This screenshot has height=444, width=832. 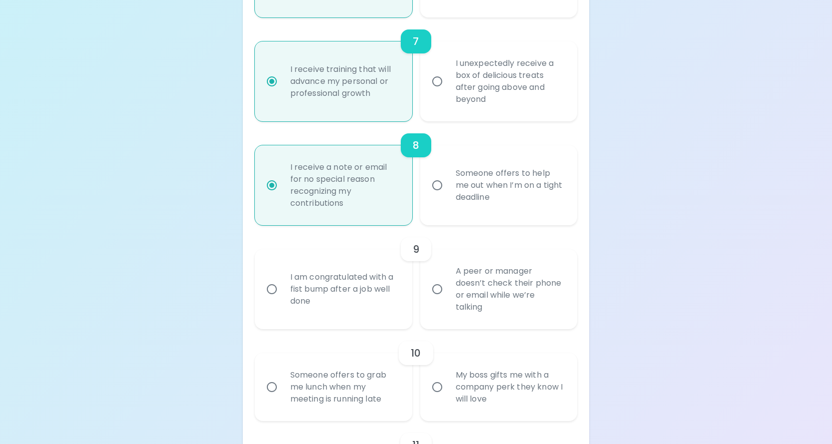 What do you see at coordinates (416, 41) in the screenshot?
I see `h6: 7` at bounding box center [416, 41].